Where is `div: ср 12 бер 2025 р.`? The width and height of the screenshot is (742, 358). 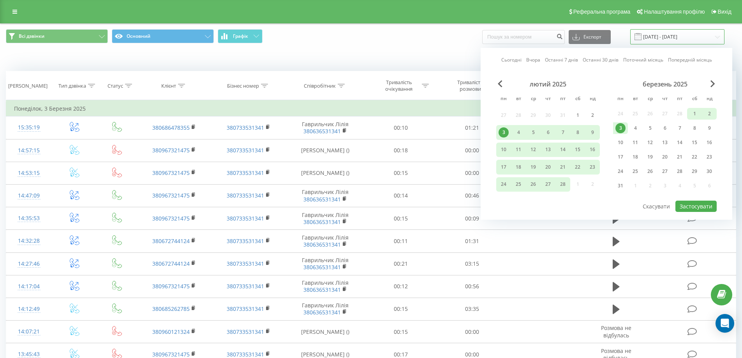 div: ср 12 бер 2025 р. is located at coordinates (650, 142).